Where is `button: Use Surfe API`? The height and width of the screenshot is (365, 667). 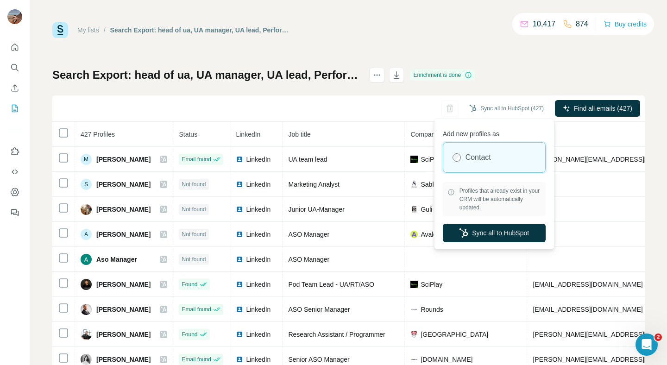 button: Use Surfe API is located at coordinates (15, 172).